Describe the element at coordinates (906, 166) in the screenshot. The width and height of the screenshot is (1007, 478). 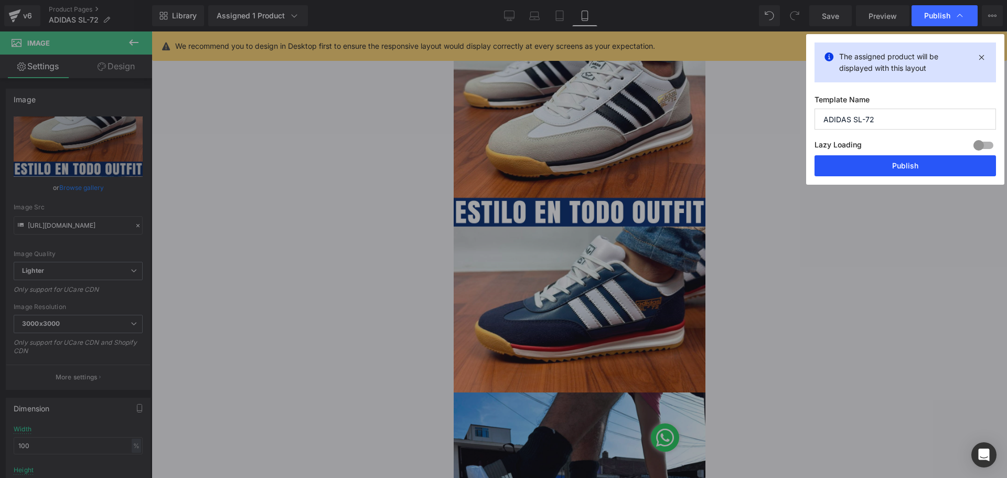
I see `button: Publish` at that location.